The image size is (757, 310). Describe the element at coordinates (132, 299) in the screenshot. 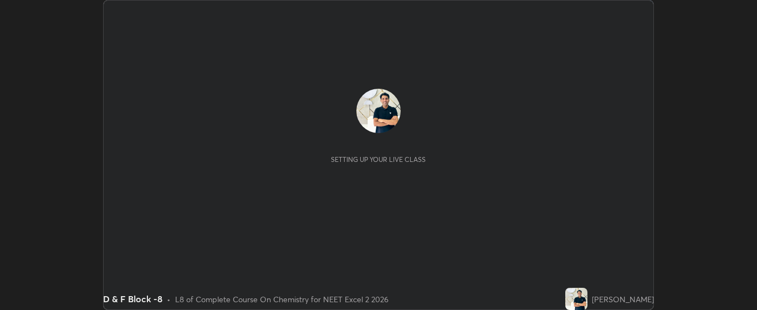

I see `div: D & F Block -8` at that location.